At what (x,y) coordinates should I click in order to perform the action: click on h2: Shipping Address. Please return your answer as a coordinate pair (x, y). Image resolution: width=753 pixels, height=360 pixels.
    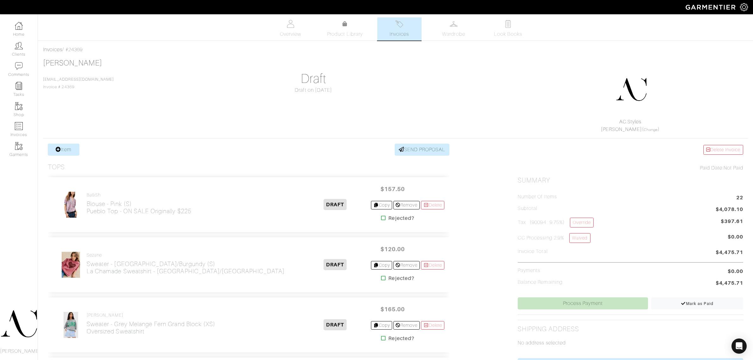
    Looking at the image, I should click on (548, 329).